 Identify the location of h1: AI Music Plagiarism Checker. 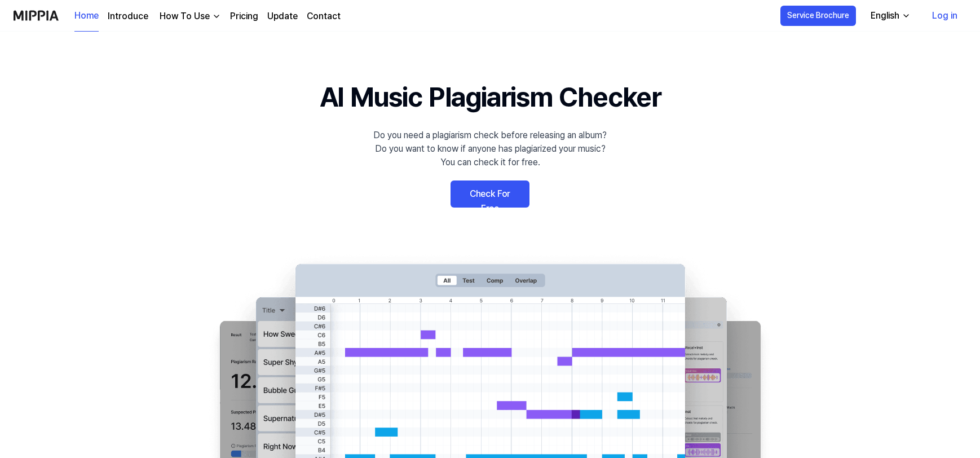
(490, 97).